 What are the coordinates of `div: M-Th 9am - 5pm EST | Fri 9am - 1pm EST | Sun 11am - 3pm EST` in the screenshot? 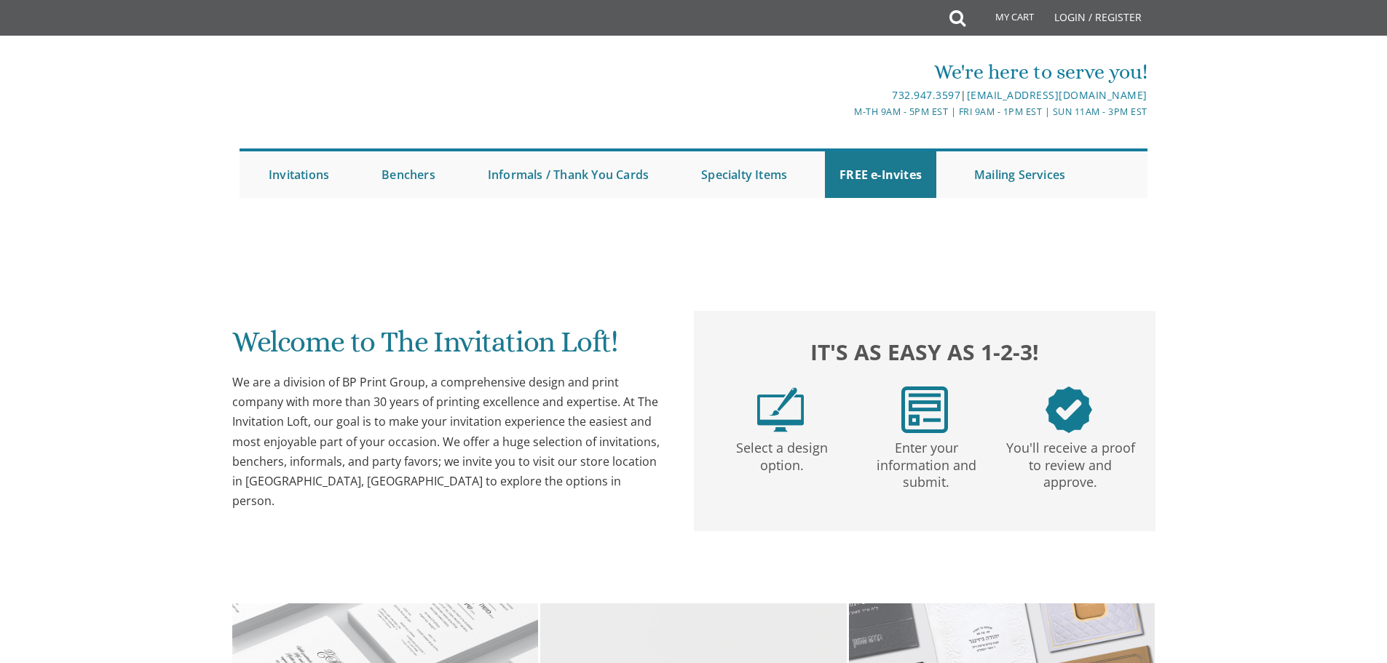 It's located at (845, 111).